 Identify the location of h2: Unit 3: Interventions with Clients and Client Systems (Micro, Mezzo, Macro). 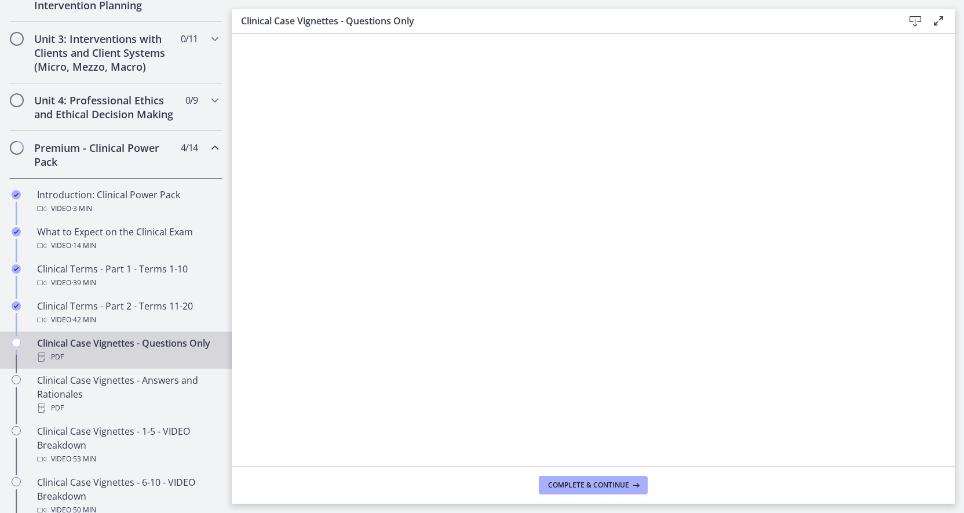
(105, 53).